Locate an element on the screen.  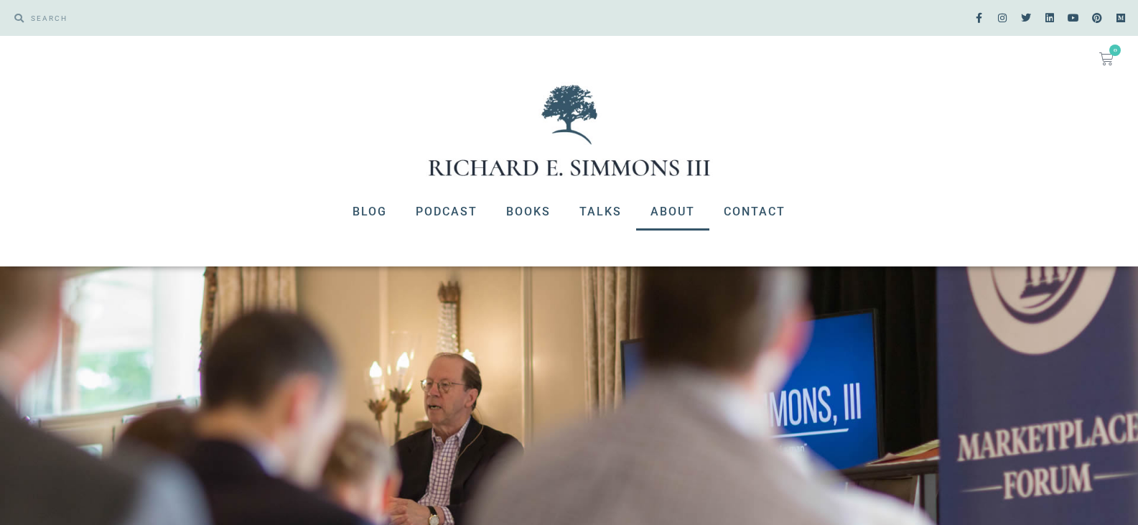
a: 0 is located at coordinates (1106, 59).